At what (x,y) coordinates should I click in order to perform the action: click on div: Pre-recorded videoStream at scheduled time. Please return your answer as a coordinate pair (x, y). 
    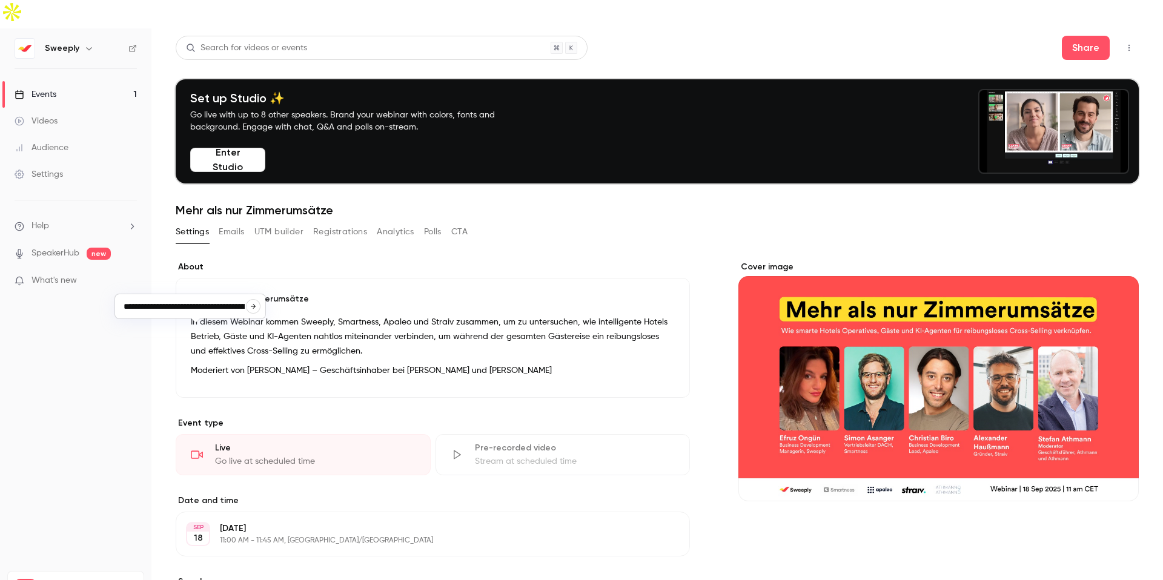
    Looking at the image, I should click on (562, 455).